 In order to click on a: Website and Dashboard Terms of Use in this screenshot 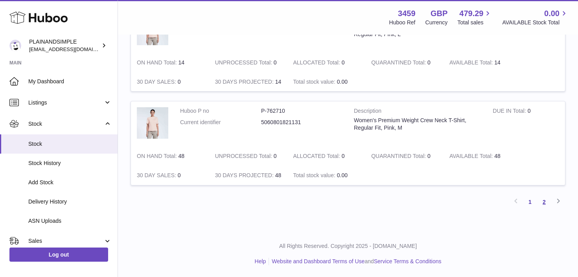, I will do `click(318, 262)`.